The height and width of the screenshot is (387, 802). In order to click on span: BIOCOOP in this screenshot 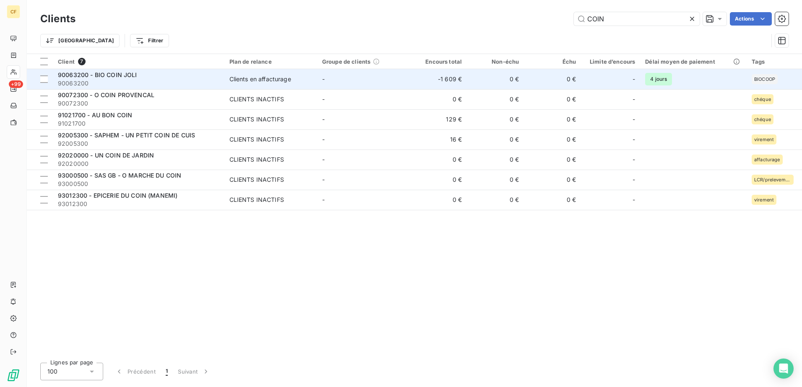, I will do `click(764, 79)`.